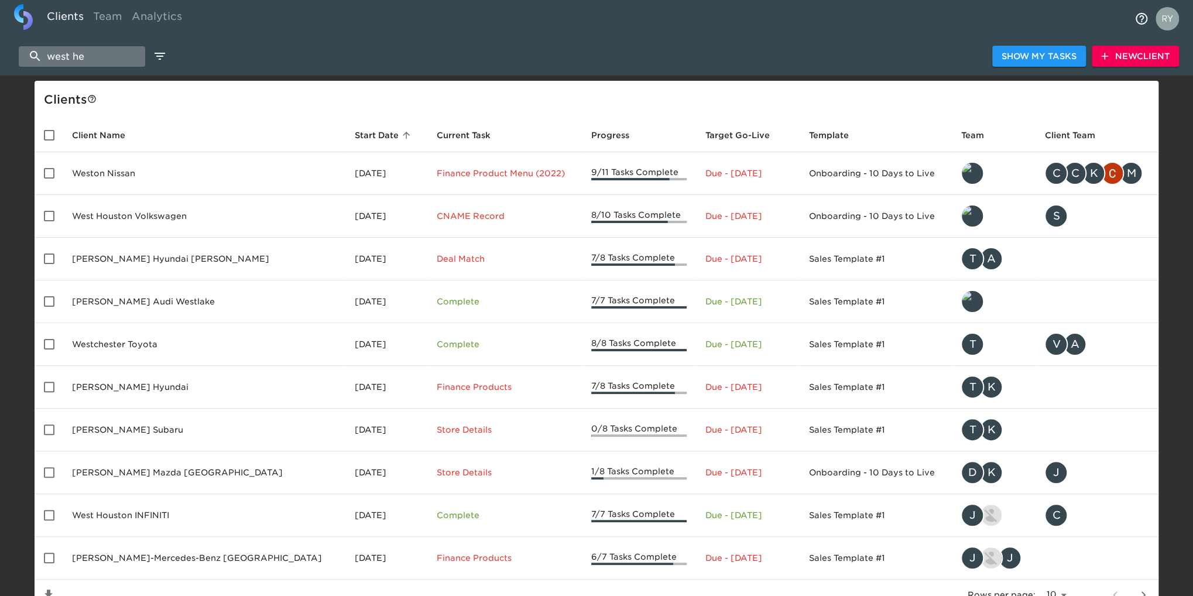  Describe the element at coordinates (980, 135) in the screenshot. I see `span: Team` at that location.